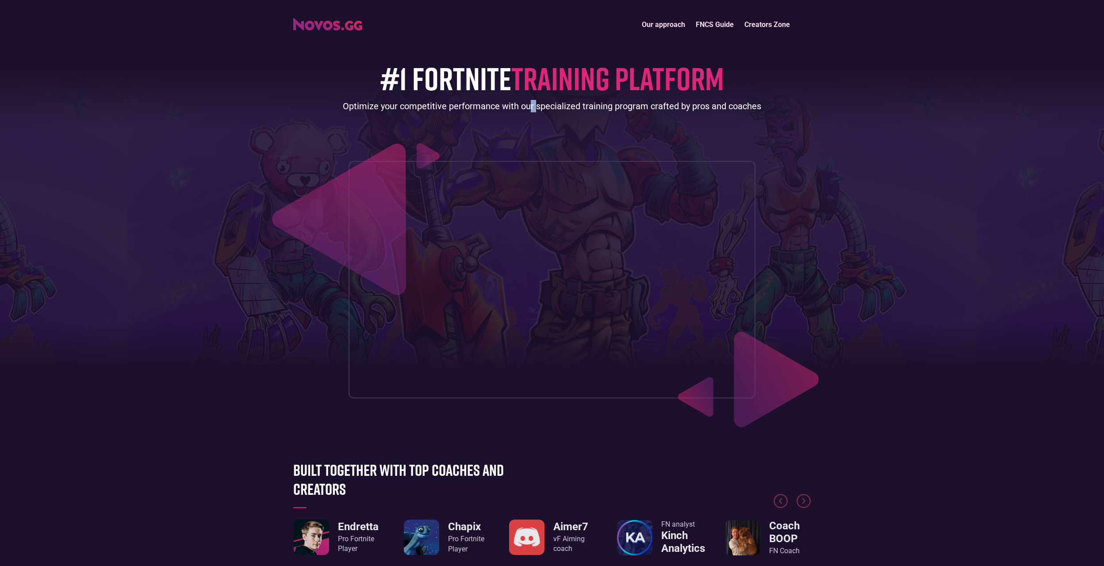 This screenshot has width=1104, height=566. Describe the element at coordinates (618, 78) in the screenshot. I see `span: TRAINING PLATFORM` at that location.